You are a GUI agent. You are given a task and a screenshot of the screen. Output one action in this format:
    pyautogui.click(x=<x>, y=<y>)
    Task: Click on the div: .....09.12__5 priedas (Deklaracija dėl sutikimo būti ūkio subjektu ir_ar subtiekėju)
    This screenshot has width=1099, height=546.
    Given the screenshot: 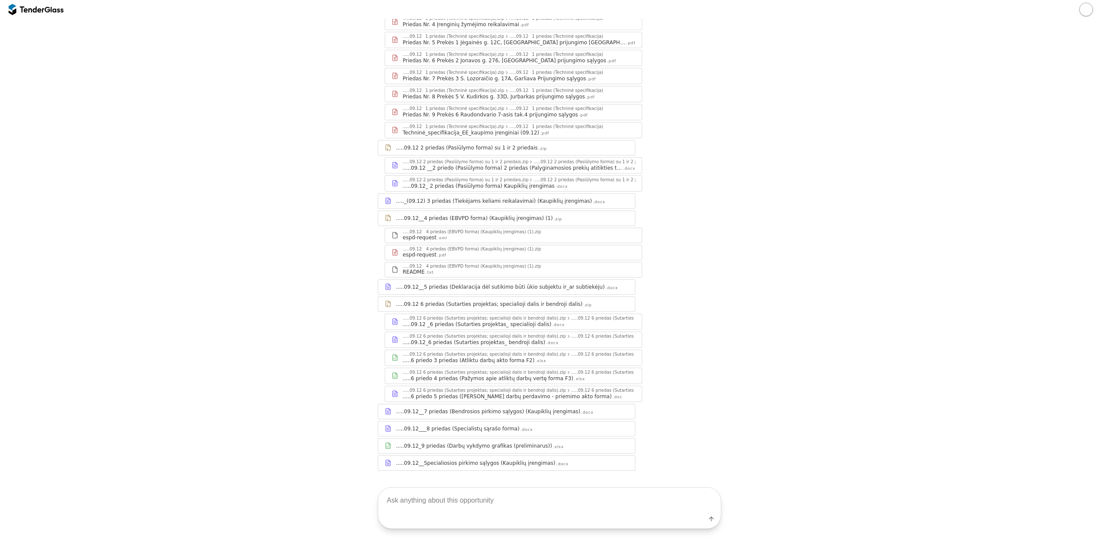 What is the action you would take?
    pyautogui.click(x=500, y=287)
    